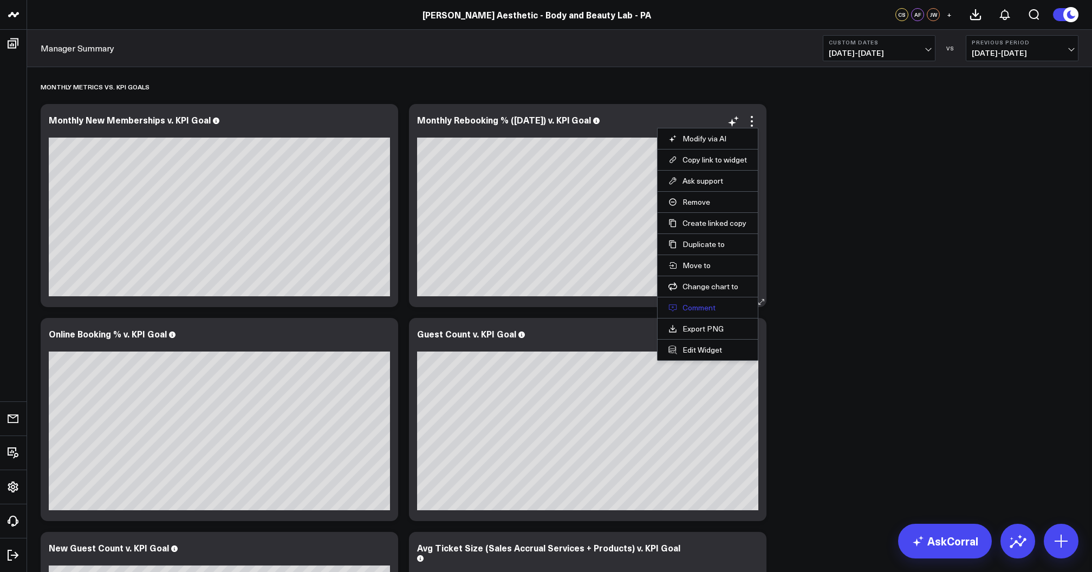 Image resolution: width=1092 pixels, height=572 pixels. I want to click on button: Change chart to, so click(707, 286).